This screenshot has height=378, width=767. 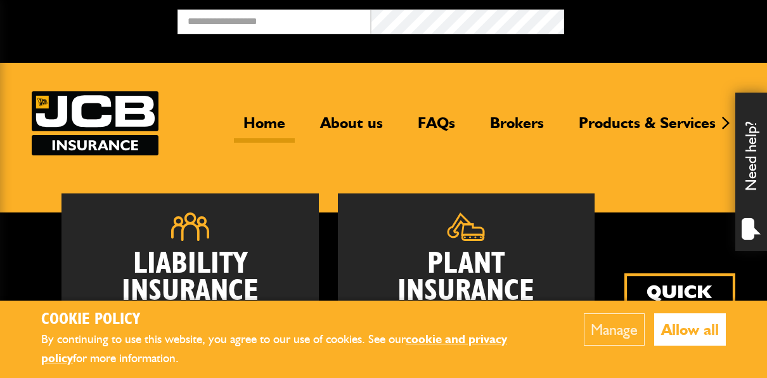 What do you see at coordinates (351, 128) in the screenshot?
I see `a: About us` at bounding box center [351, 128].